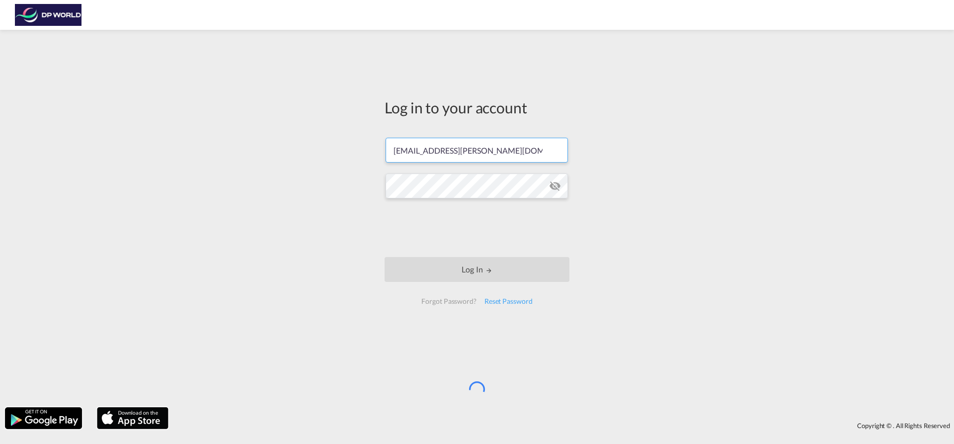 This screenshot has height=444, width=954. I want to click on img: c08ca190194411f088ed0f3ba295208c.png, so click(48, 15).